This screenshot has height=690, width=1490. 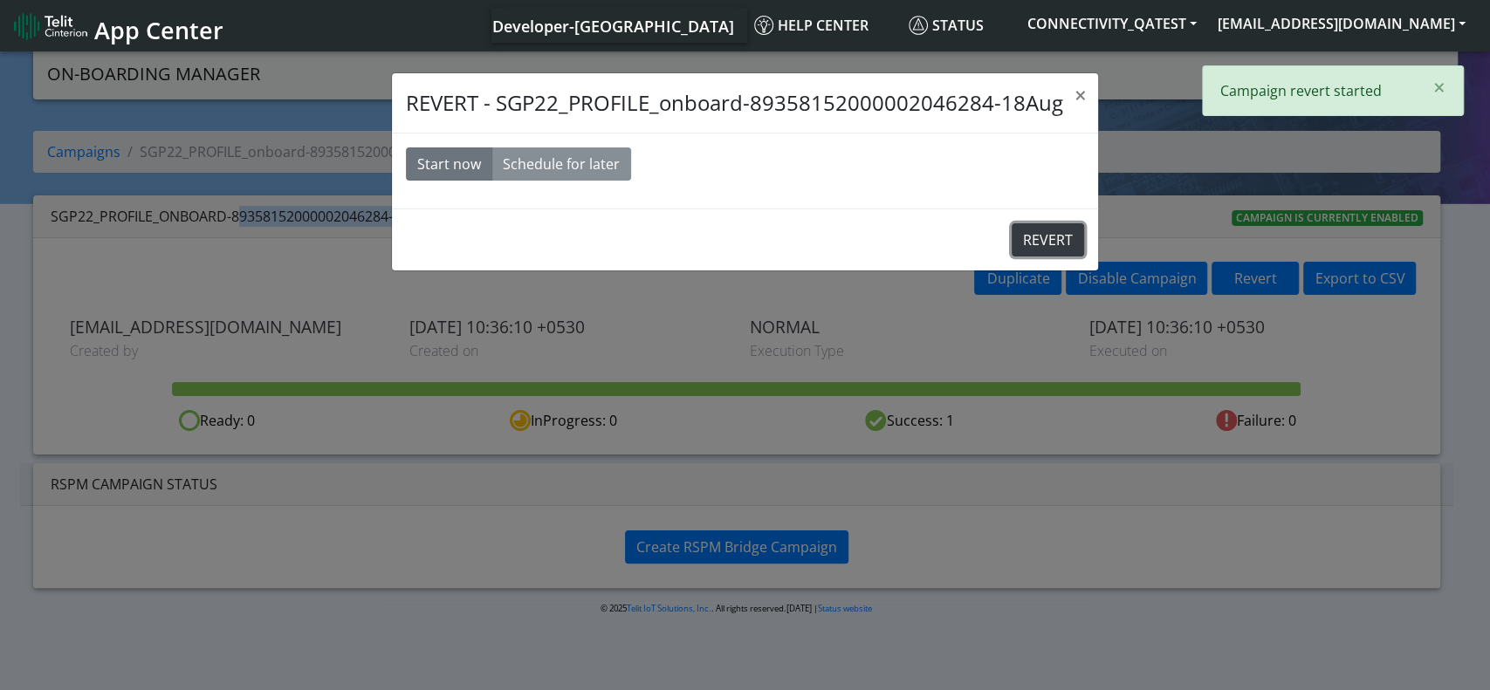 I want to click on img: status.svg, so click(x=918, y=25).